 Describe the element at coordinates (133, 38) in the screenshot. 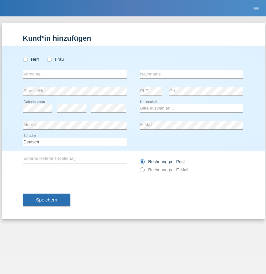

I see `h1: Kund*in hinzufügen` at that location.